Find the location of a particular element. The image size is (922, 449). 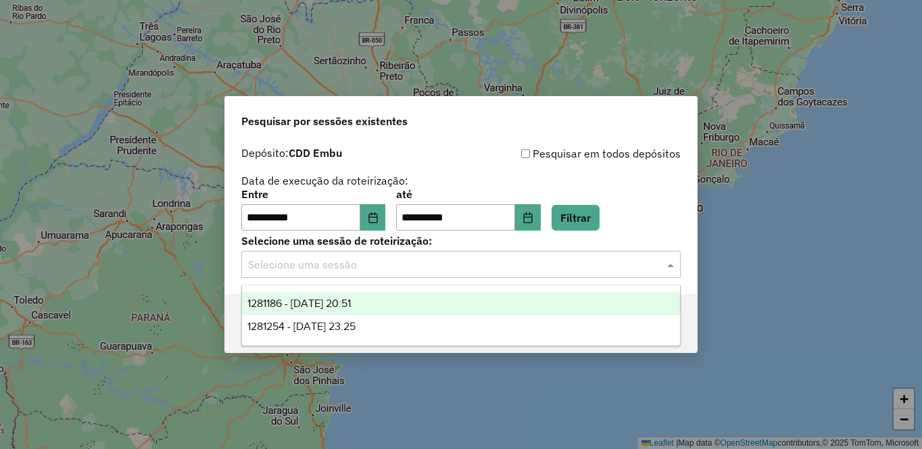

button: Filtrar is located at coordinates (575, 218).